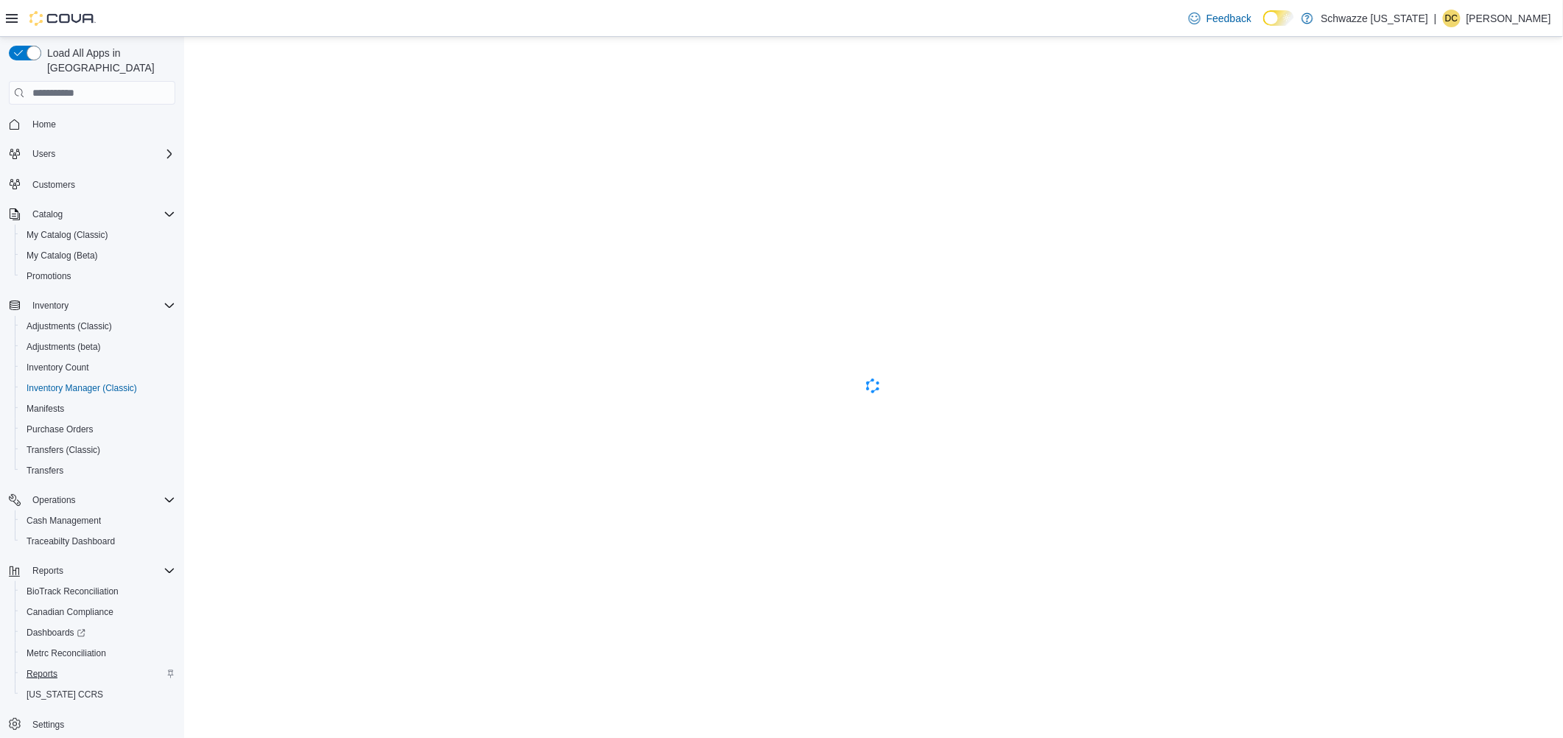 The height and width of the screenshot is (738, 1563). I want to click on span: My Catalog (Classic), so click(98, 235).